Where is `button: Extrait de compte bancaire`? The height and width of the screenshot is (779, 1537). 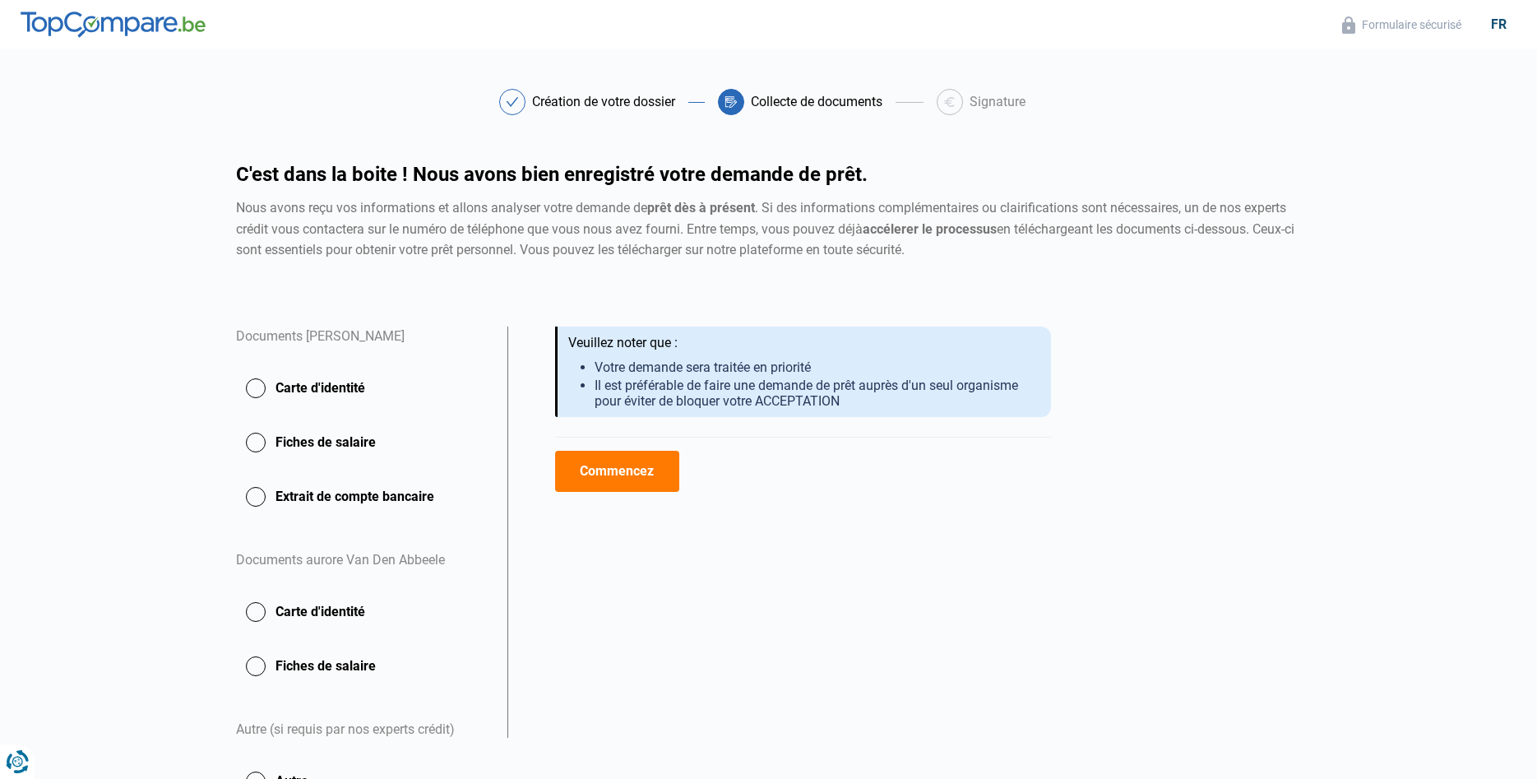
button: Extrait de compte bancaire is located at coordinates (362, 497).